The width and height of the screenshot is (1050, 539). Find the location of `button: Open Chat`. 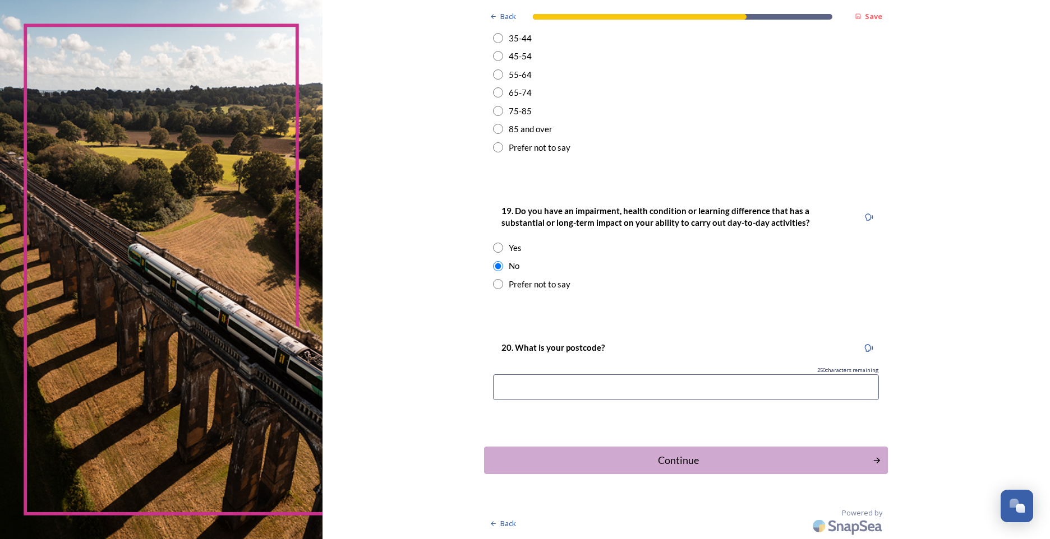

button: Open Chat is located at coordinates (1016, 506).